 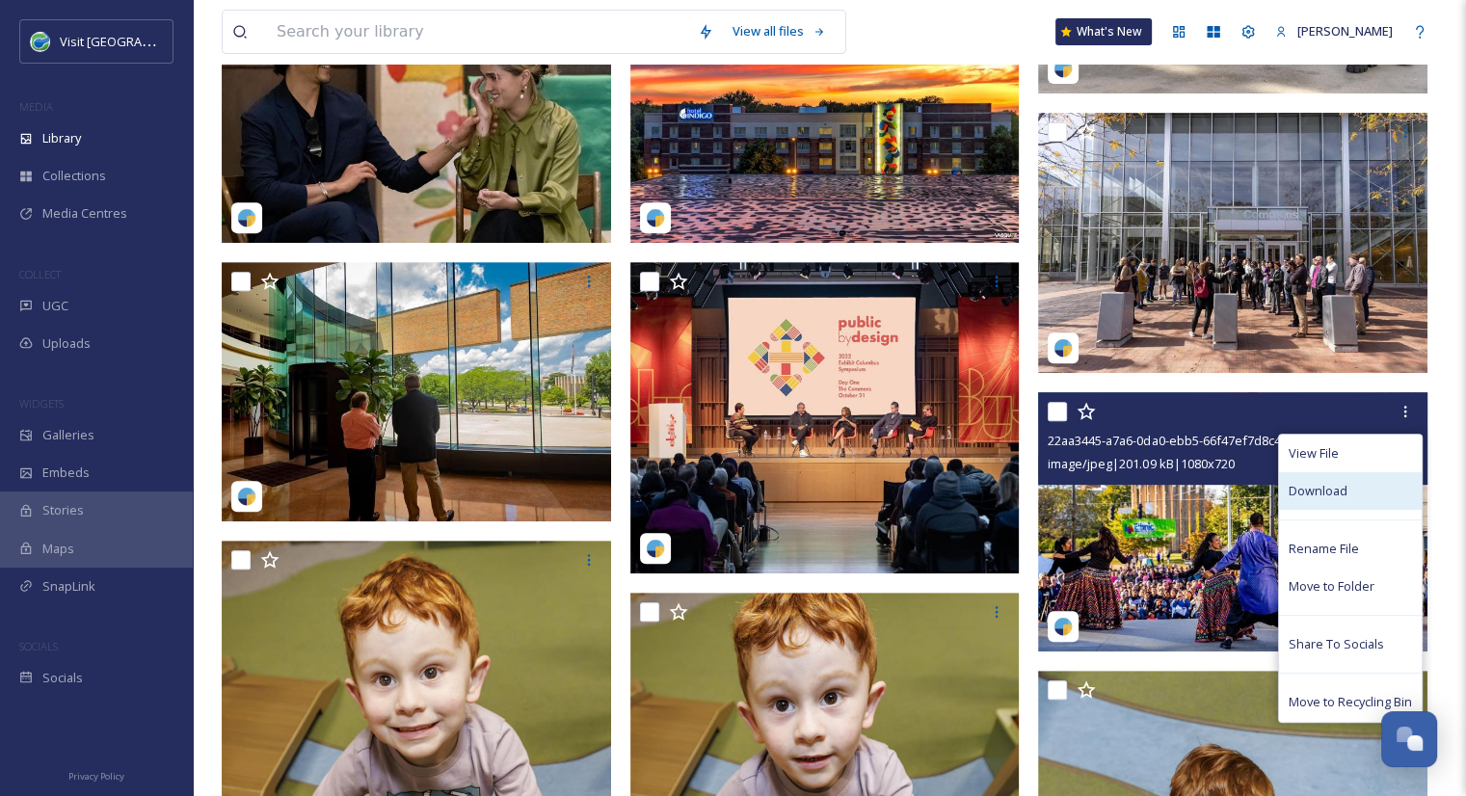 I want to click on span: SOCIALS, so click(x=39, y=646).